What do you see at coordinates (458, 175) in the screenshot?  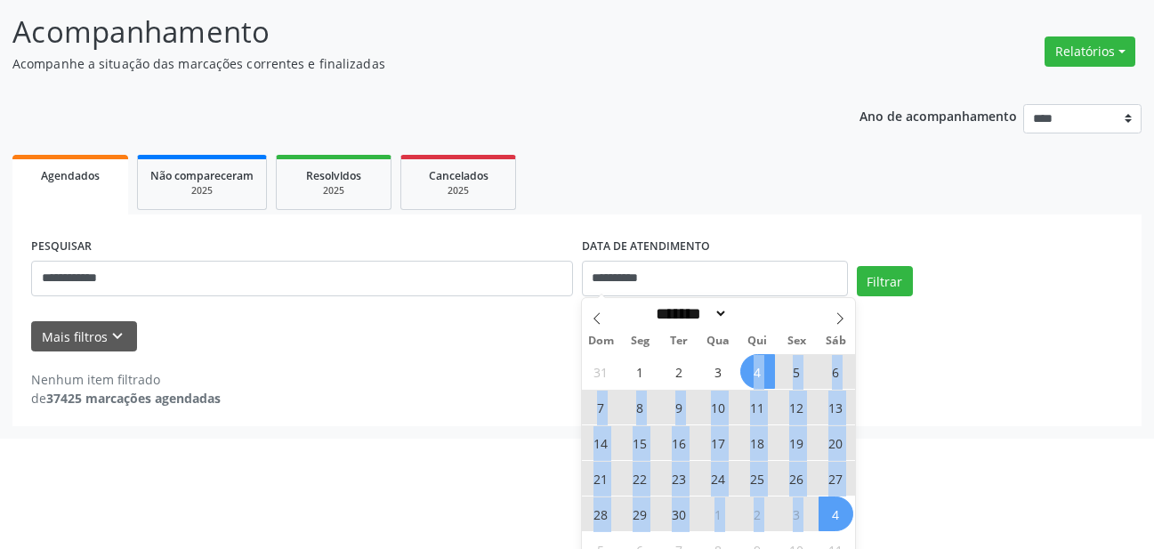 I see `span: Cancelados` at bounding box center [458, 175].